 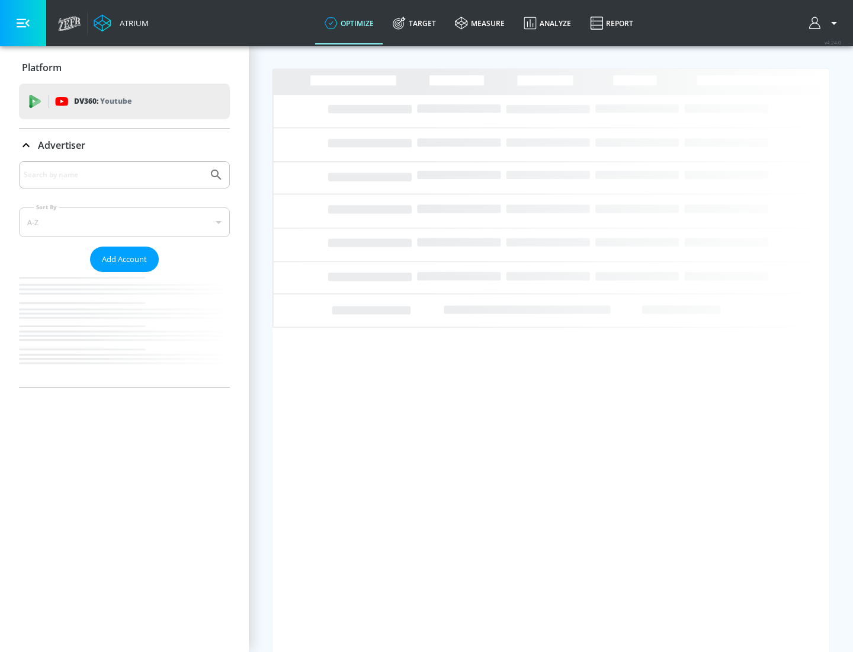 What do you see at coordinates (121, 23) in the screenshot?
I see `a: Atrium` at bounding box center [121, 23].